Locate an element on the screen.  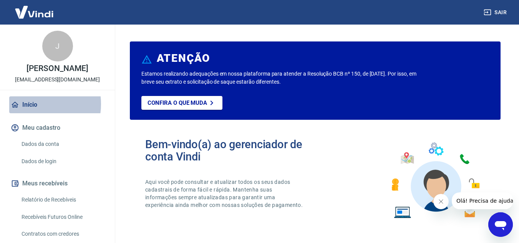
a: Recebíveis Futuros Online is located at coordinates (62, 217).